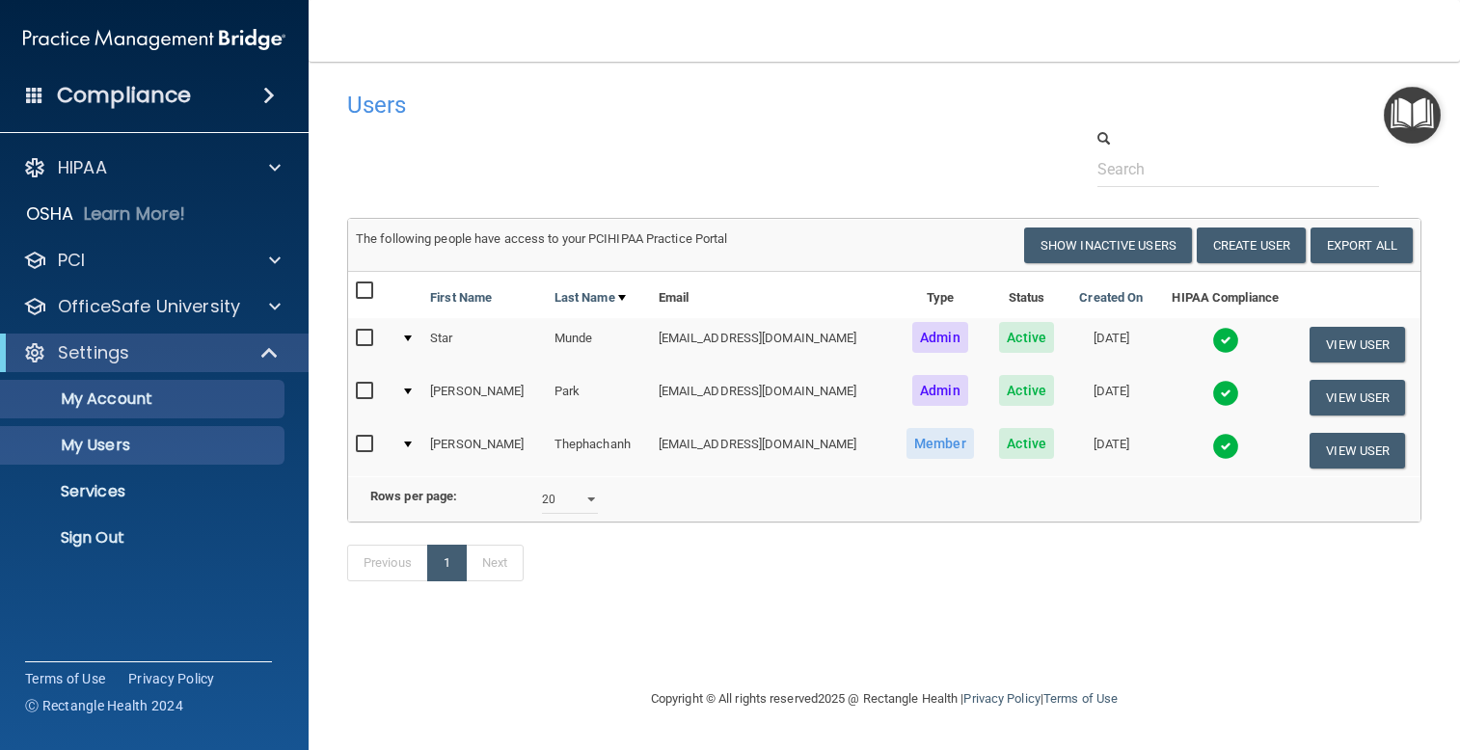  I want to click on h4: Compliance, so click(123, 95).